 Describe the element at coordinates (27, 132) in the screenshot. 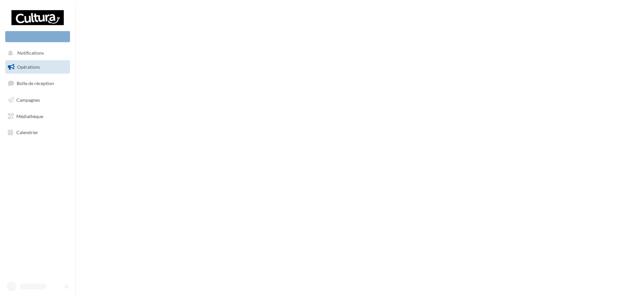

I see `span: Calendrier` at that location.